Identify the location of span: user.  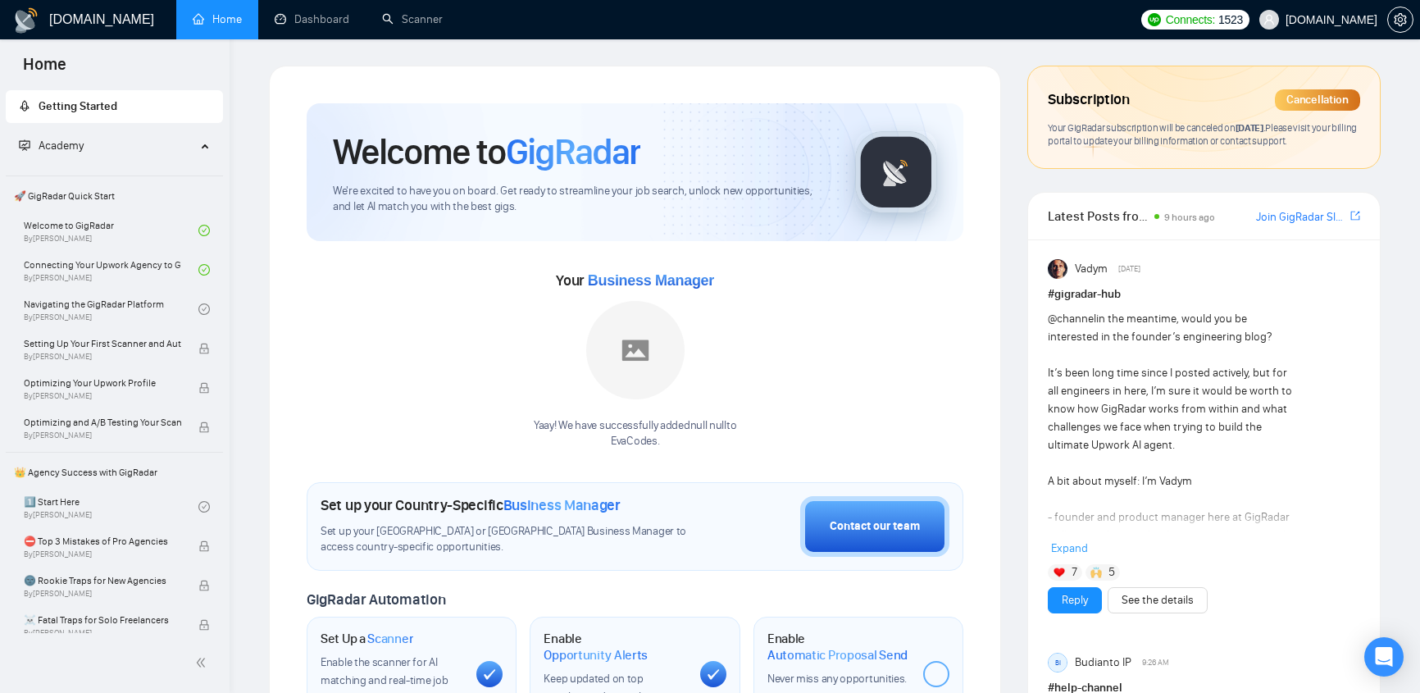
(1269, 20).